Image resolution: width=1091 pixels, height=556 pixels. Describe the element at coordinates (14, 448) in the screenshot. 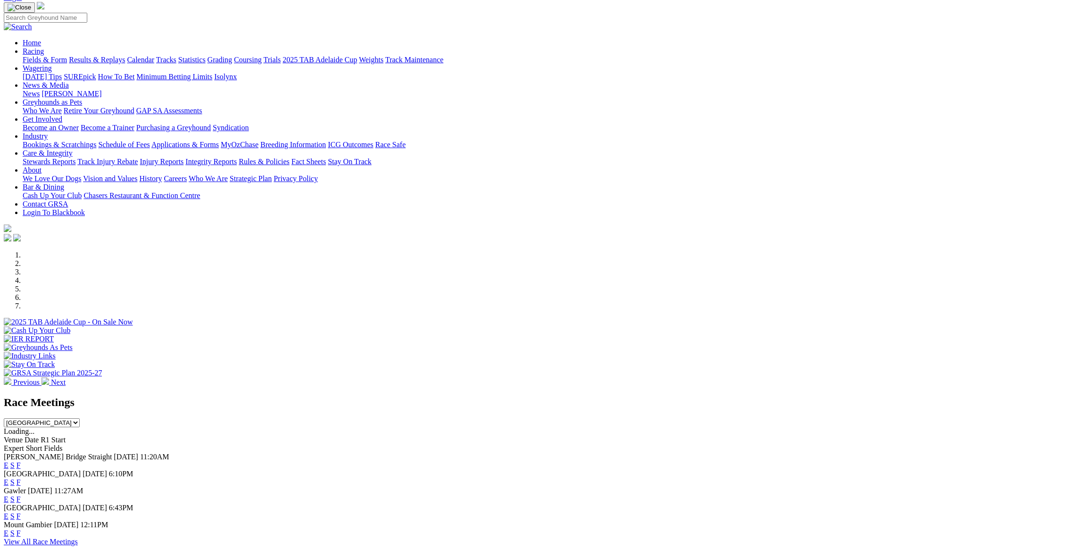

I see `span: Expert` at that location.